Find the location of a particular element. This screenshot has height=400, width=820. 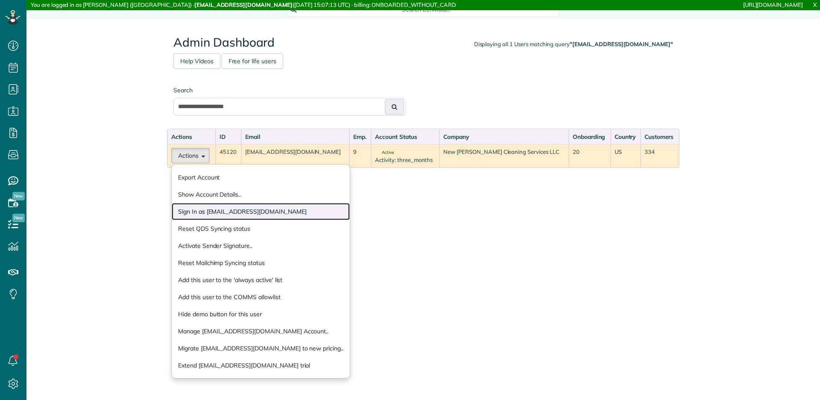

div: Actions is located at coordinates (191, 137).